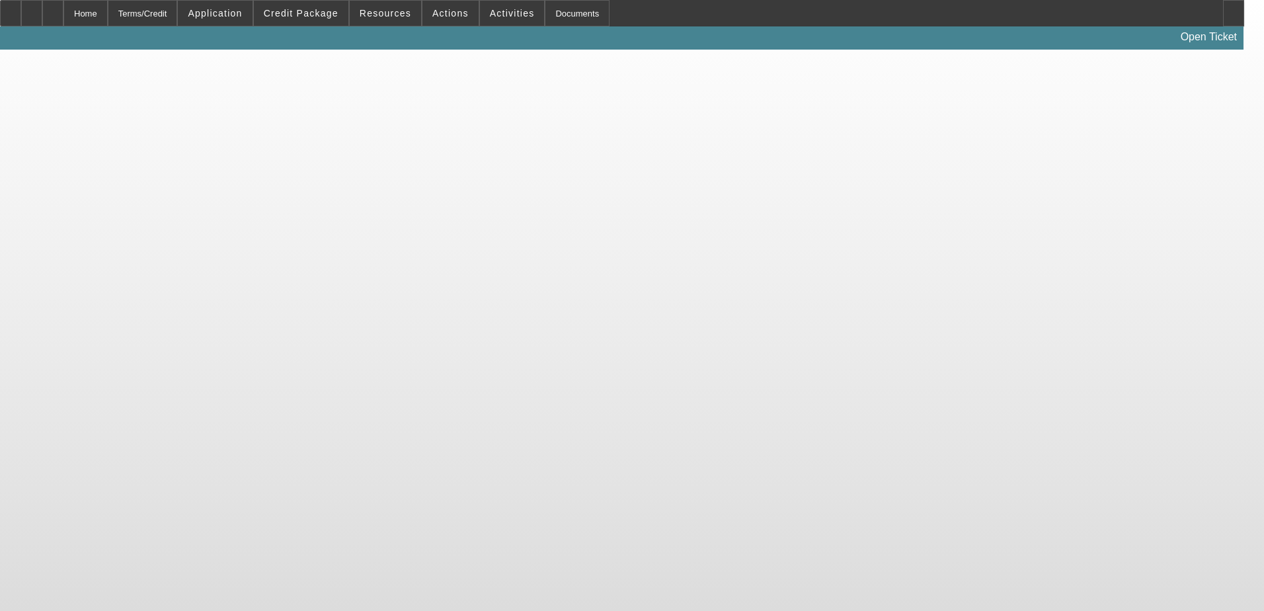 This screenshot has width=1264, height=611. What do you see at coordinates (450, 13) in the screenshot?
I see `button: Actions` at bounding box center [450, 13].